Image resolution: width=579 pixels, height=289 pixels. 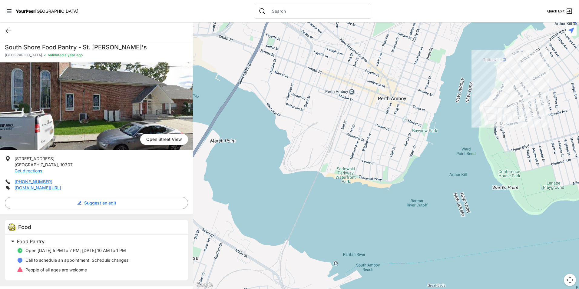 I want to click on span: a year ago, so click(x=73, y=55).